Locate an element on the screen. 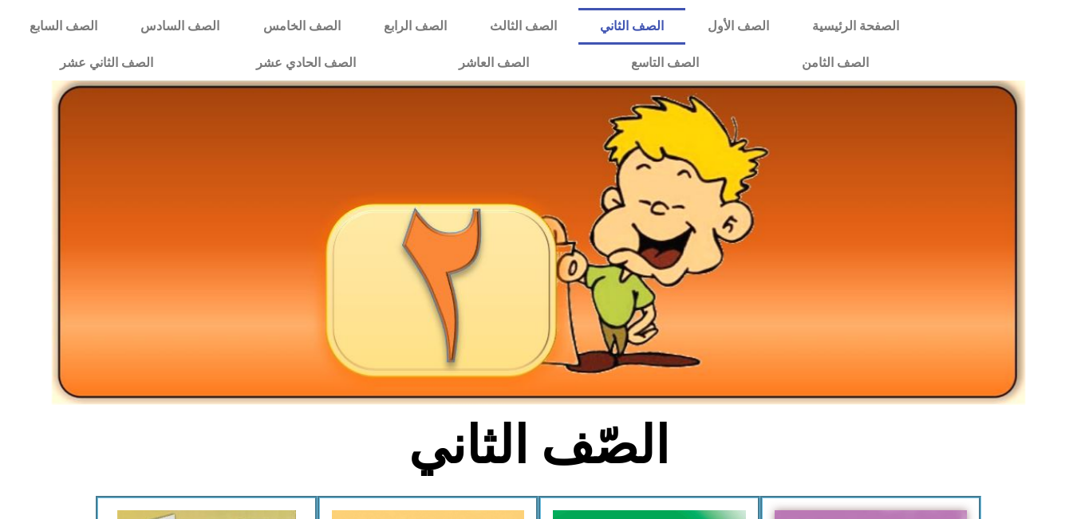 This screenshot has height=519, width=1077. a: الصف الثاني عشر is located at coordinates (106, 63).